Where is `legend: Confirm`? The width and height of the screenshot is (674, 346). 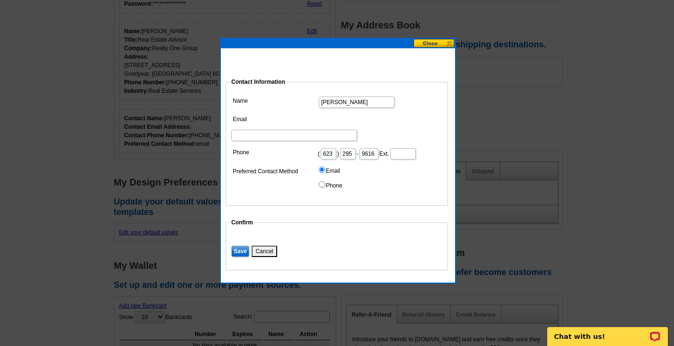
legend: Confirm is located at coordinates (242, 222).